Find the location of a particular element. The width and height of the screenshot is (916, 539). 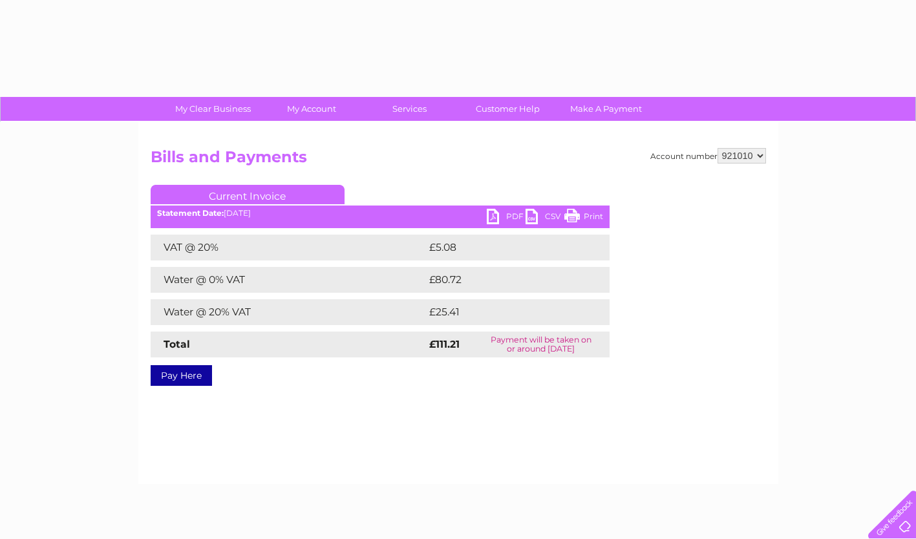

a: Current Invoice is located at coordinates (248, 195).